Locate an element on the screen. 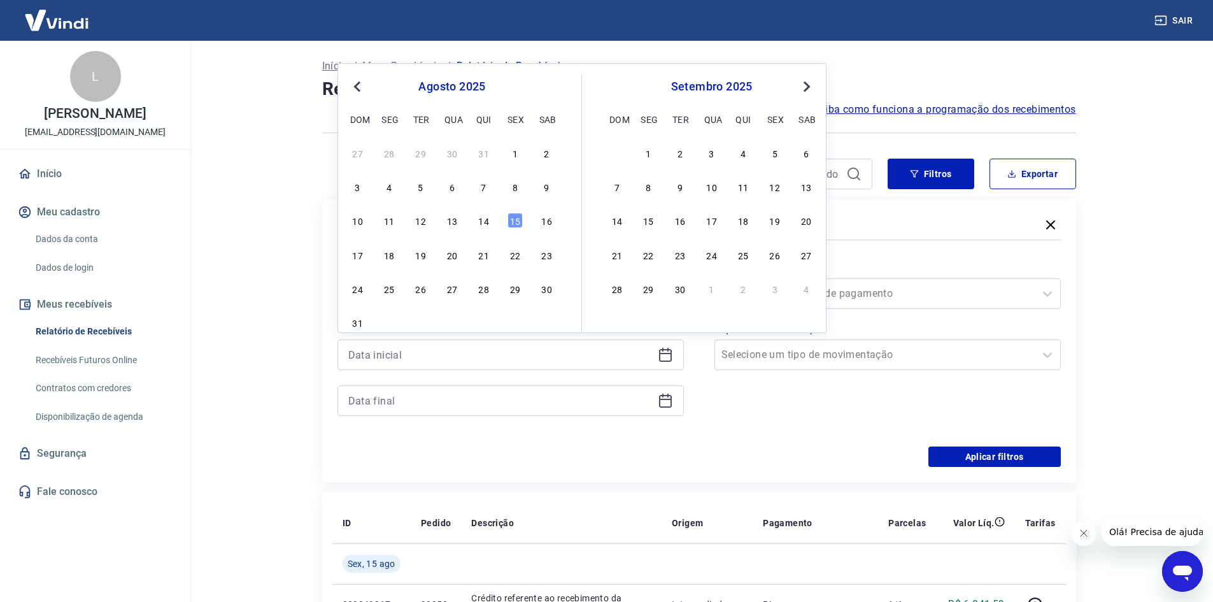 The width and height of the screenshot is (1213, 602). div: Choose sexta-feira, 3 de outubro de 2025 is located at coordinates (775, 288).